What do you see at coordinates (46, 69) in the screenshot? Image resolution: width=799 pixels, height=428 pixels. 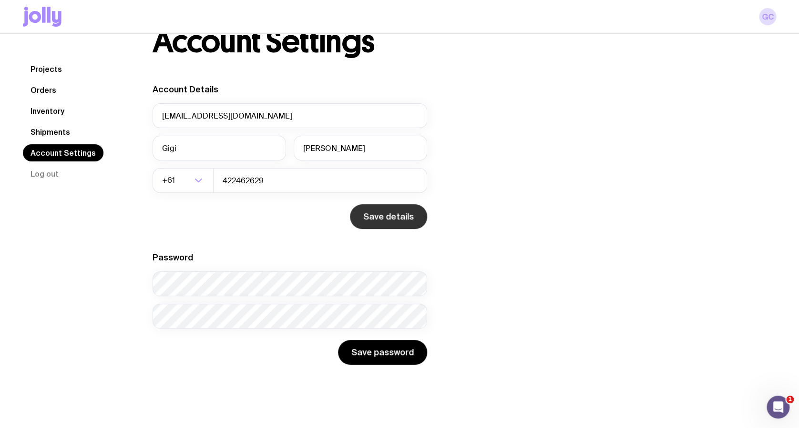 I see `a: Projects` at bounding box center [46, 69].